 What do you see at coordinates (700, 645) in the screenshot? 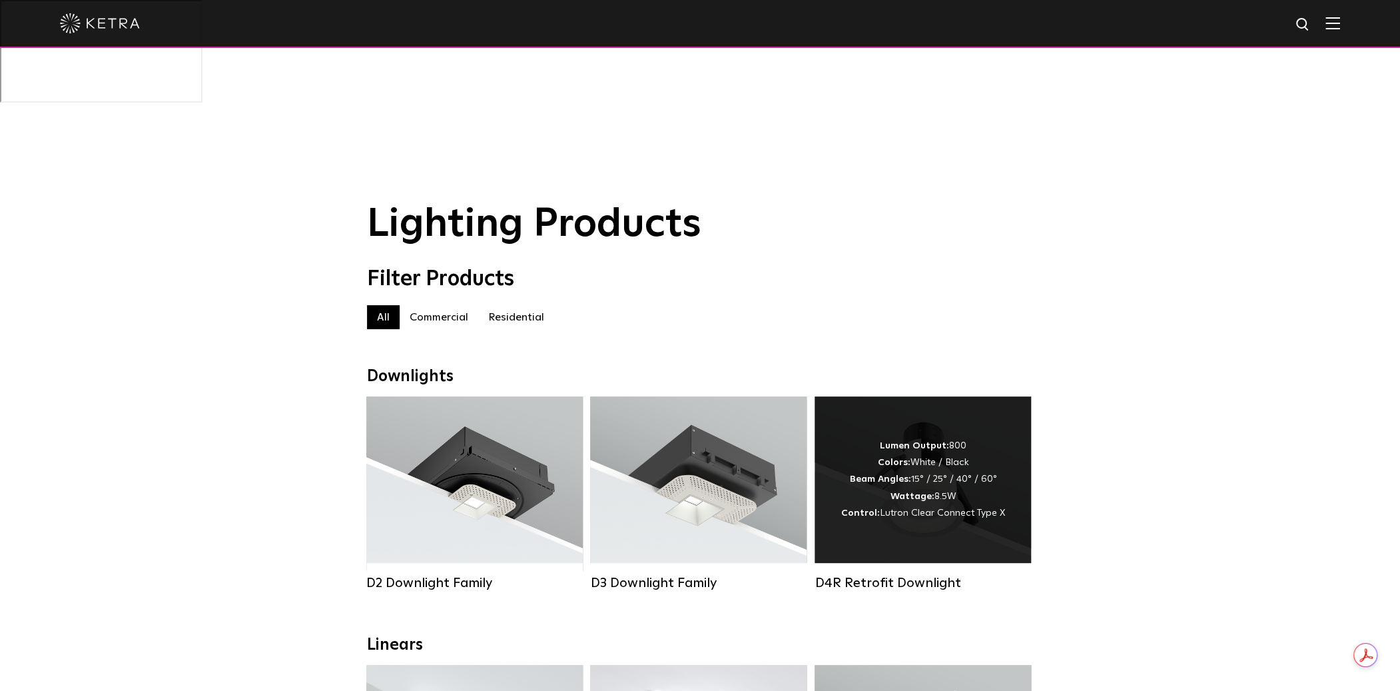
I see `div: Linears` at bounding box center [700, 645].